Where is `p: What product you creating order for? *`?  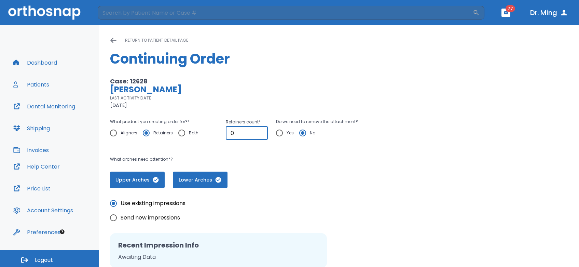
p: What product you creating order for? * is located at coordinates (157, 122).